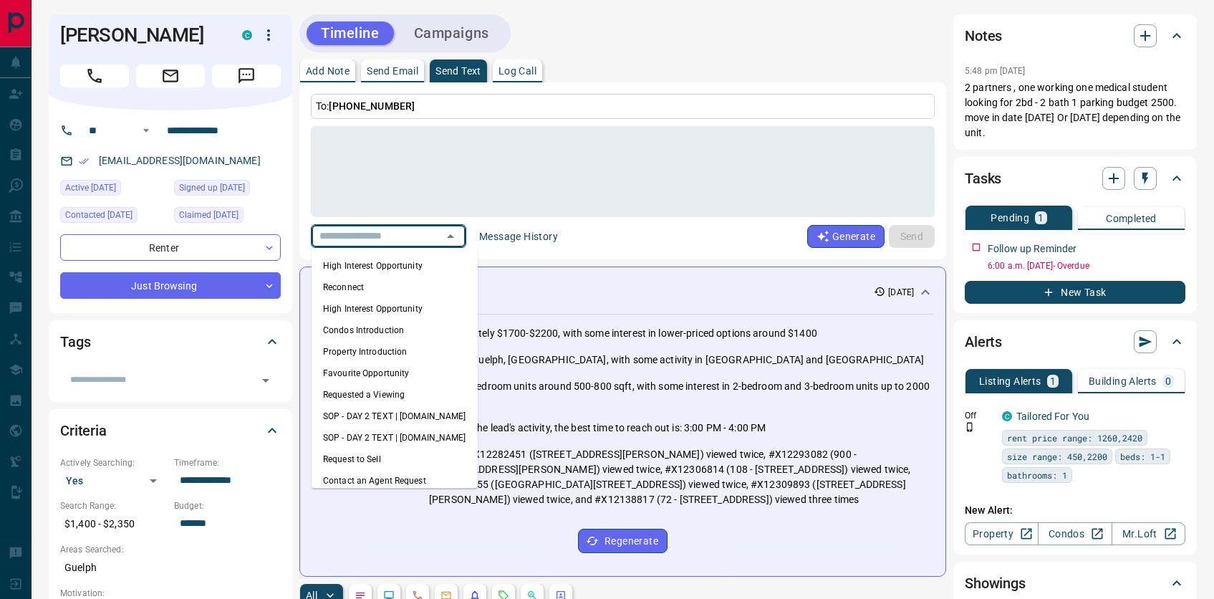  What do you see at coordinates (1075, 510) in the screenshot?
I see `p: New Alert:` at bounding box center [1075, 510].